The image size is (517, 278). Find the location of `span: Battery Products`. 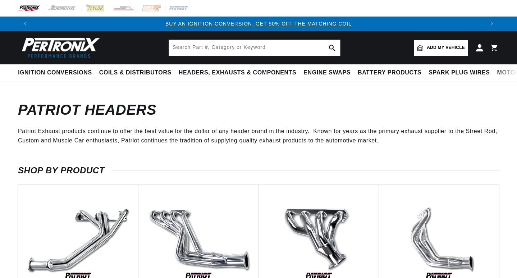

span: Battery Products is located at coordinates (390, 73).